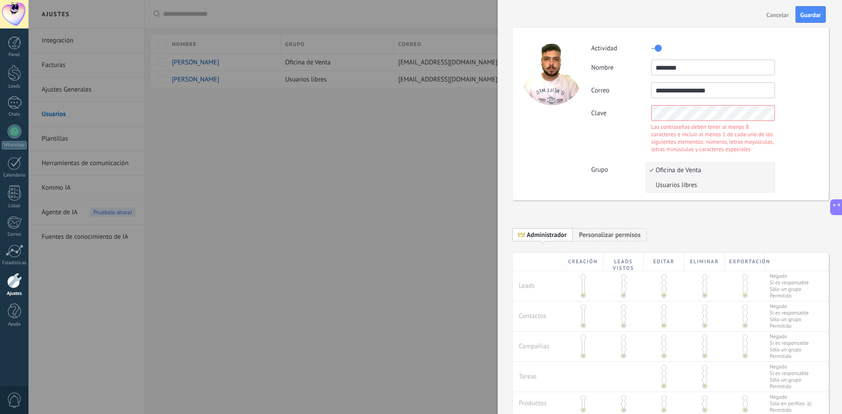 The image size is (842, 414). I want to click on button: Cancelar, so click(777, 14).